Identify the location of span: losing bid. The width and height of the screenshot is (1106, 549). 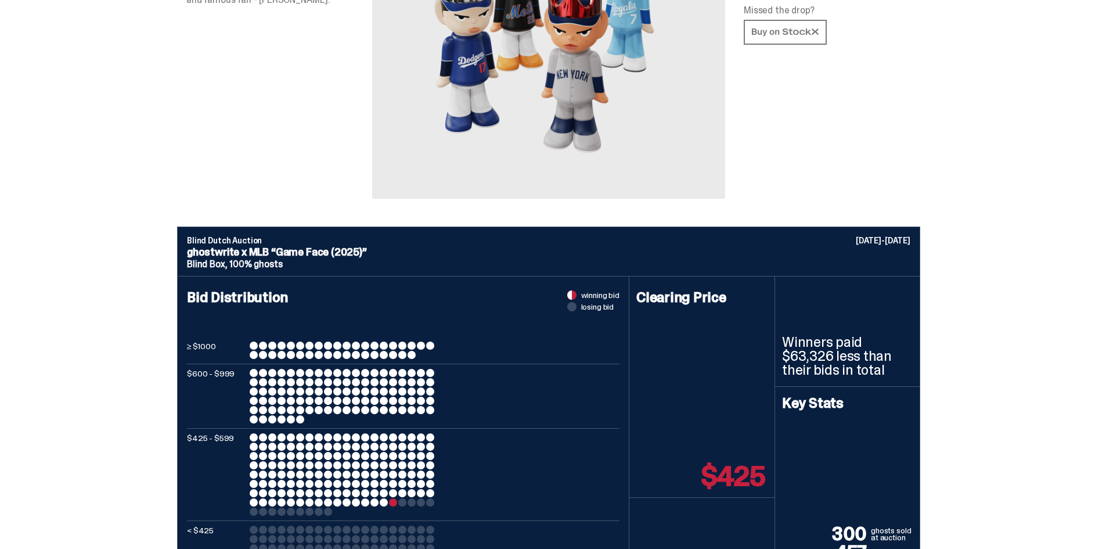
(597, 307).